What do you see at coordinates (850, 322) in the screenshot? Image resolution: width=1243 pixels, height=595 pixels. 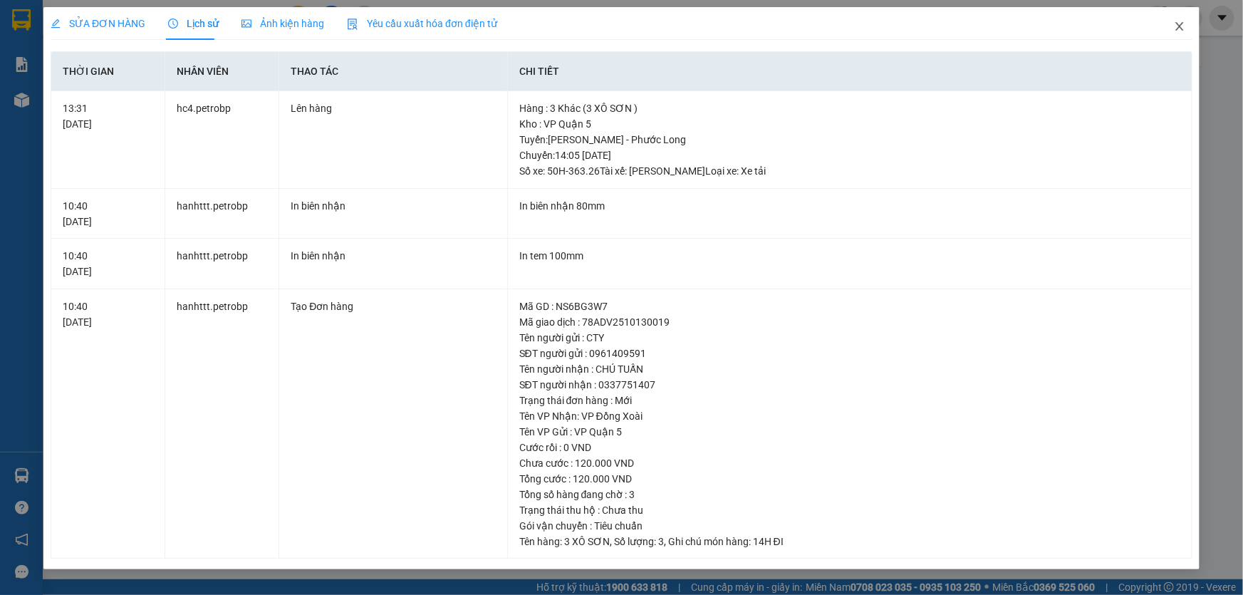 I see `div: Mã giao dịch : 78ADV2510130019` at bounding box center [850, 322].